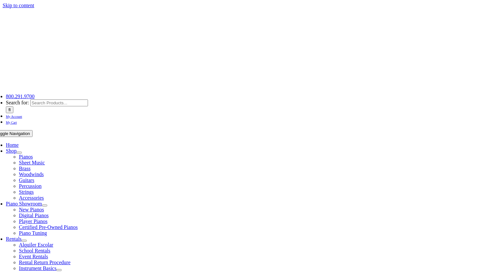  Describe the element at coordinates (59, 270) in the screenshot. I see `button: Open submenu of Instrument Basics` at that location.